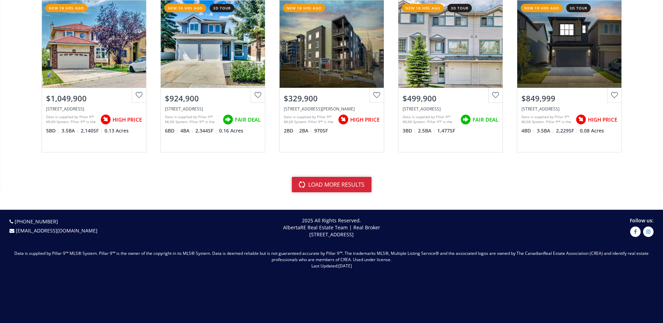 Image resolution: width=663 pixels, height=323 pixels. Describe the element at coordinates (409, 131) in the screenshot. I see `span: 3 BD` at that location.